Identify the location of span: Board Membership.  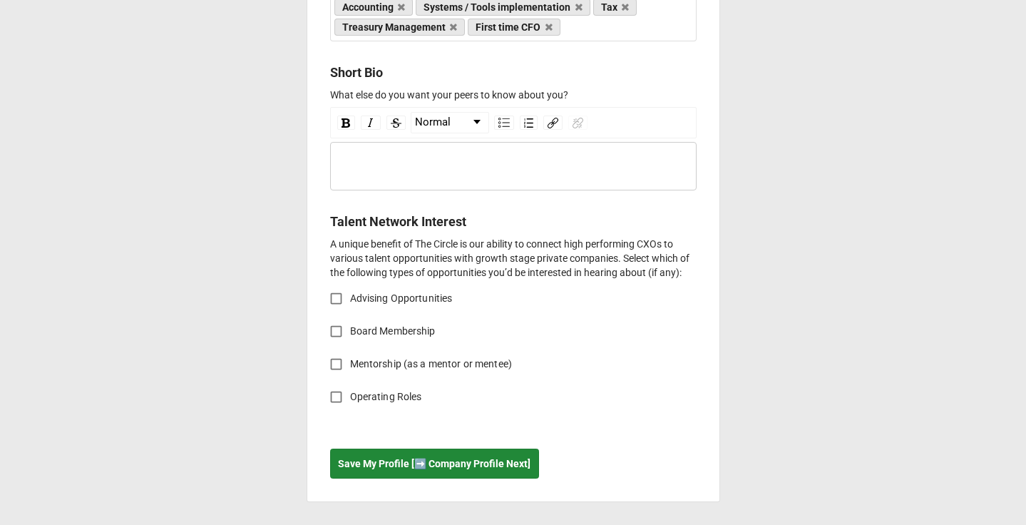
(393, 331).